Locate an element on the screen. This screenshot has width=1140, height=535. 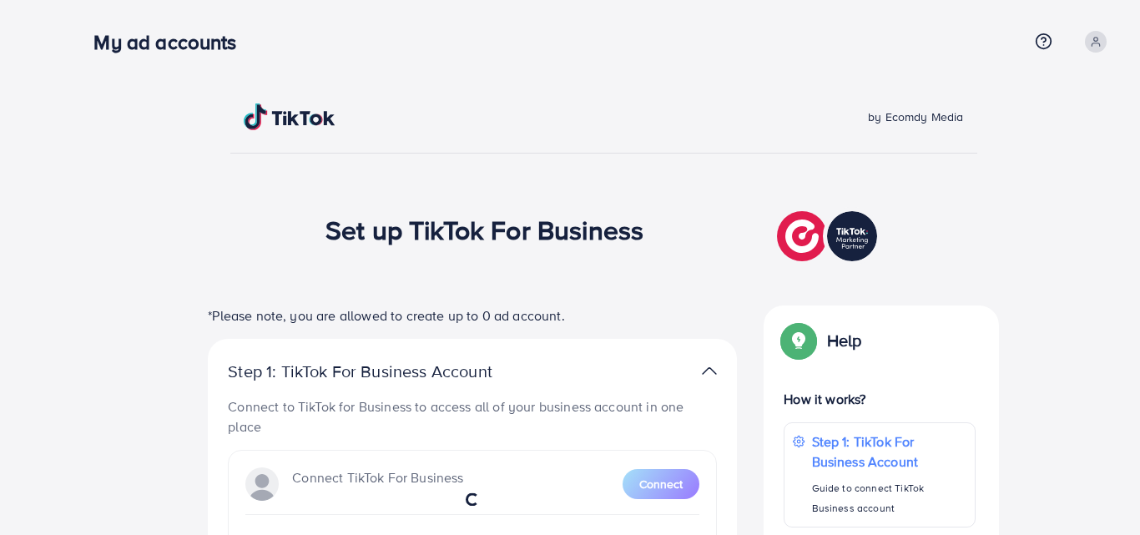
img: Popup guide is located at coordinates (798, 340).